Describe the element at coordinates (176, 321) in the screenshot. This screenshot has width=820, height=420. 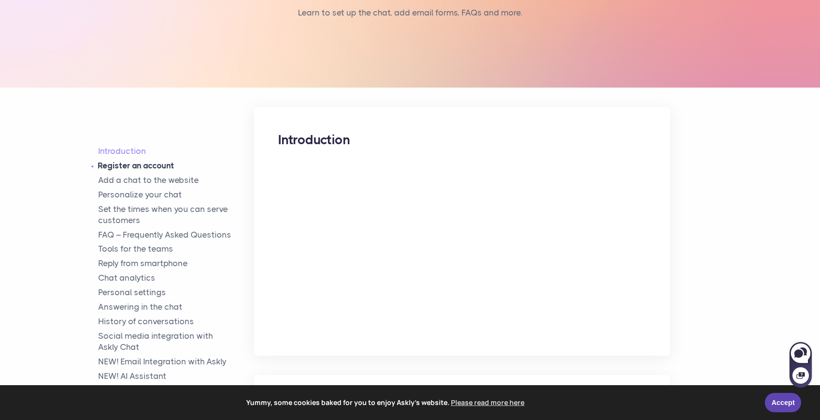
I see `a: History of conversations` at that location.